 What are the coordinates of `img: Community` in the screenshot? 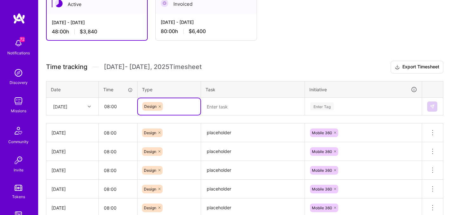 It's located at (18, 131).